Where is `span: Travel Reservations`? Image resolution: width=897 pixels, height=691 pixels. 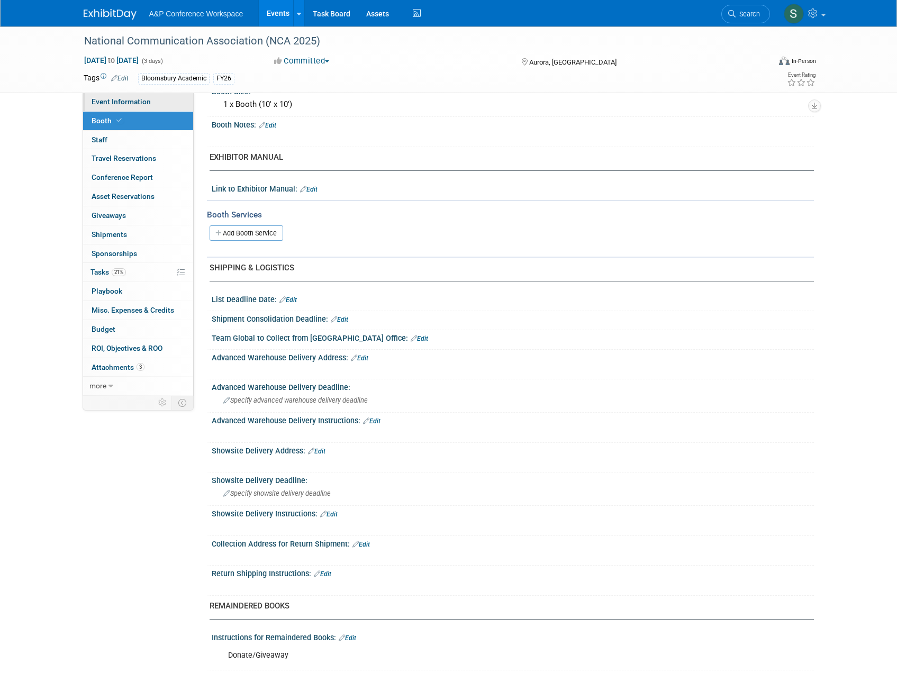
span: Travel Reservations is located at coordinates (124, 158).